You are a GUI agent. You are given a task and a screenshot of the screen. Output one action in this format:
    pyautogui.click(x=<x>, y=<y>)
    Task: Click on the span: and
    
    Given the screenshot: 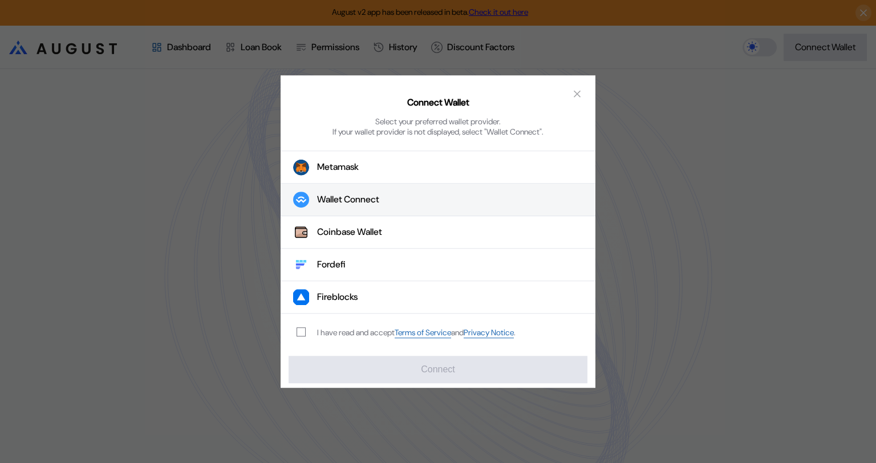 What is the action you would take?
    pyautogui.click(x=457, y=333)
    